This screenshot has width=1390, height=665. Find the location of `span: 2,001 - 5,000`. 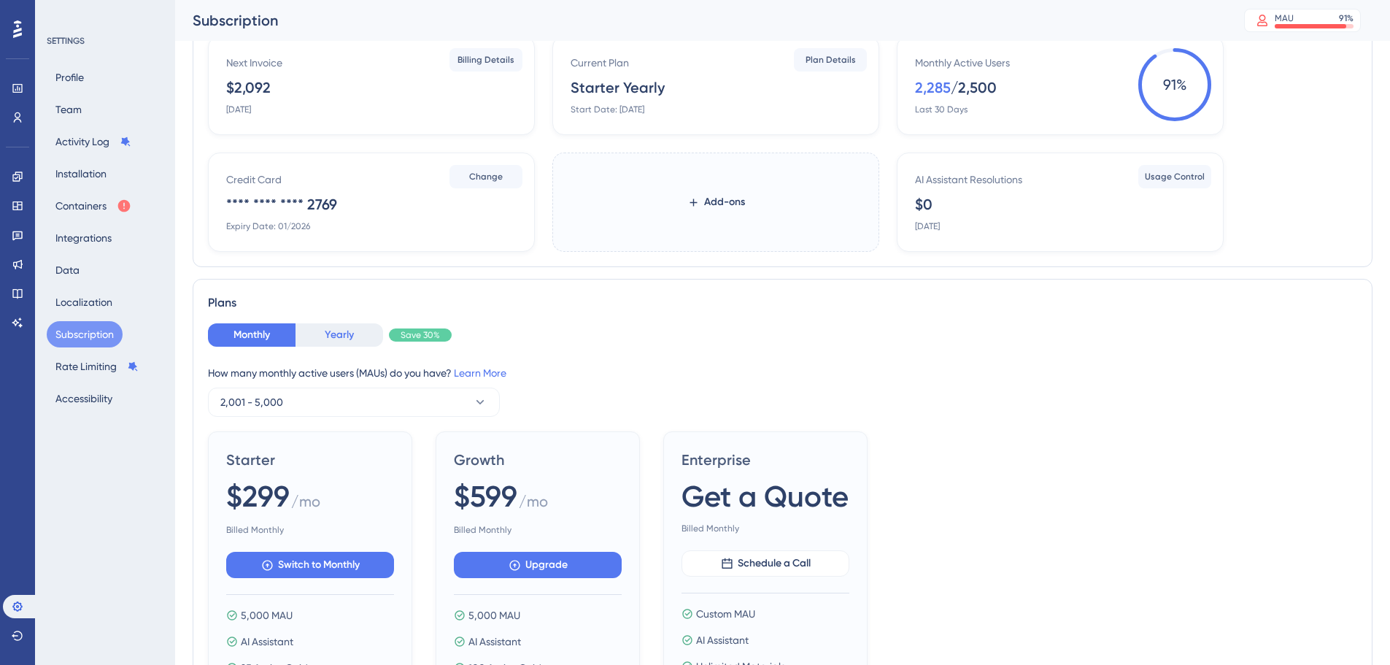

span: 2,001 - 5,000 is located at coordinates (252, 402).